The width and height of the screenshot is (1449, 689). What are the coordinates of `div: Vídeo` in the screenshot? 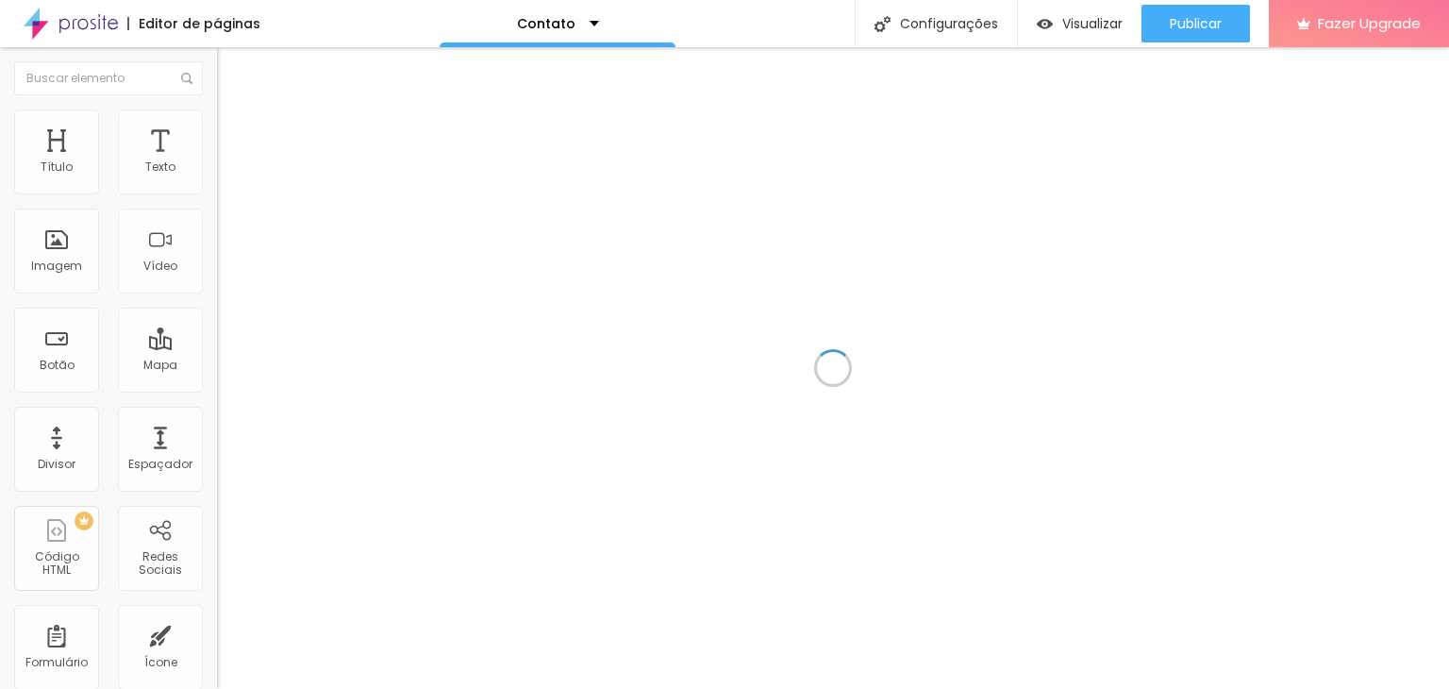 It's located at (160, 266).